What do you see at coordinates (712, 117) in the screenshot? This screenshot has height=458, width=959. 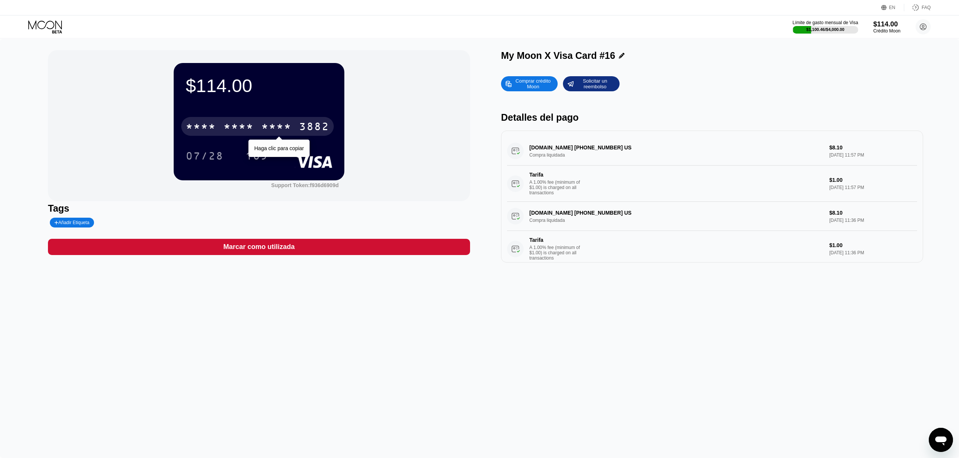 I see `div: Detalles del pago` at bounding box center [712, 117].